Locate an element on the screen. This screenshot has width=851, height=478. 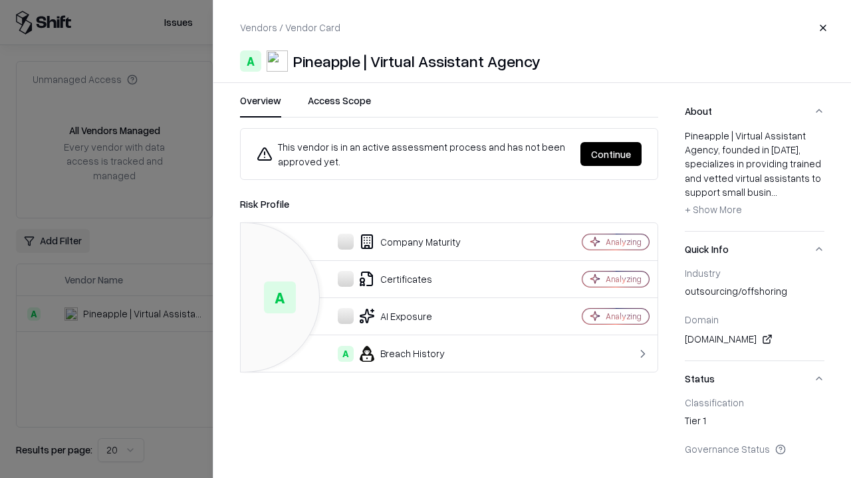
div: Industry is located at coordinates (754, 273).